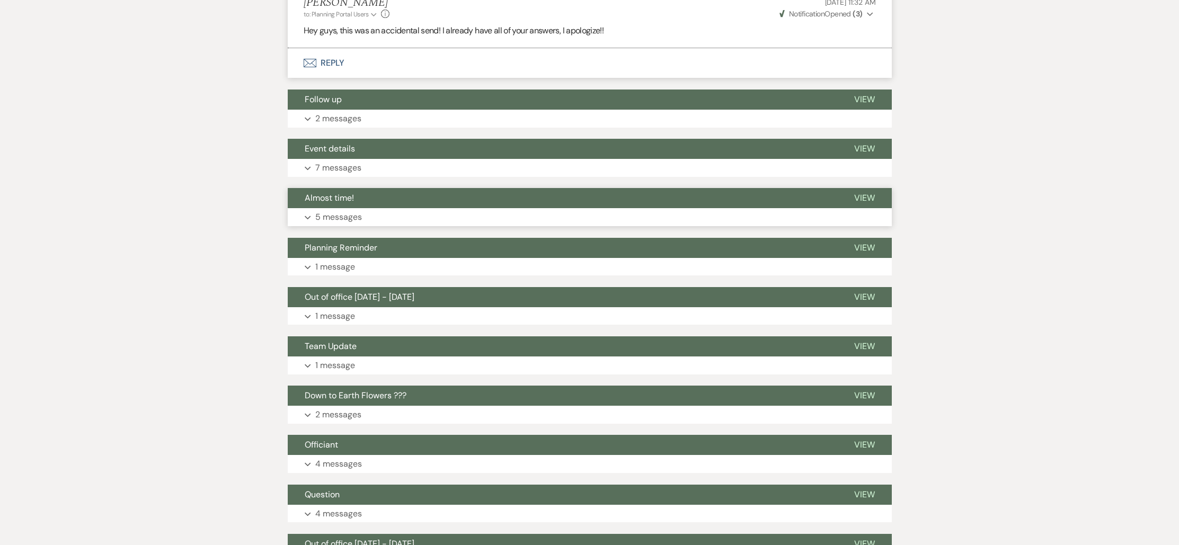  I want to click on span: Officiant, so click(321, 445).